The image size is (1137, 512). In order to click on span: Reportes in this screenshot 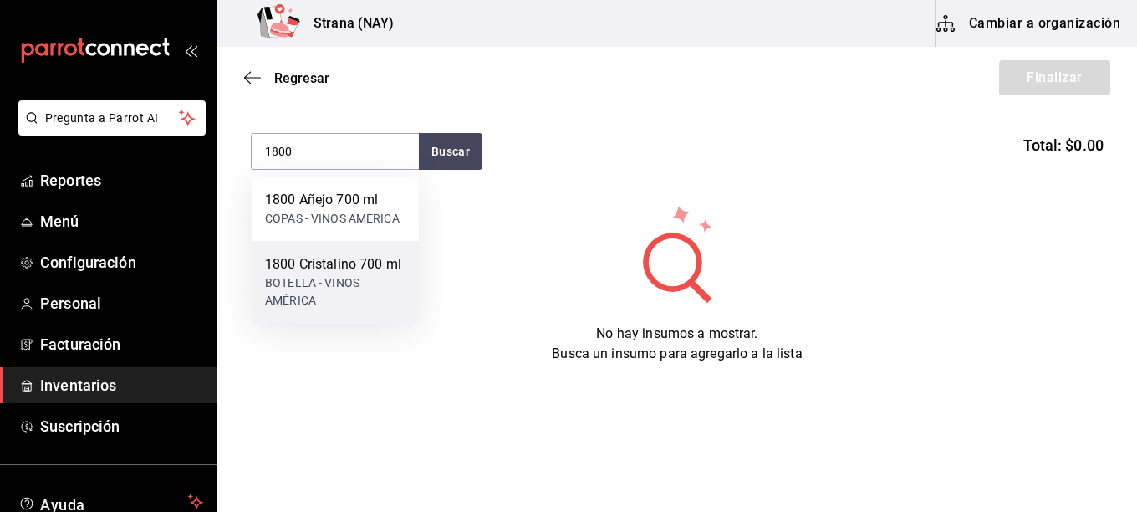, I will do `click(121, 180)`.